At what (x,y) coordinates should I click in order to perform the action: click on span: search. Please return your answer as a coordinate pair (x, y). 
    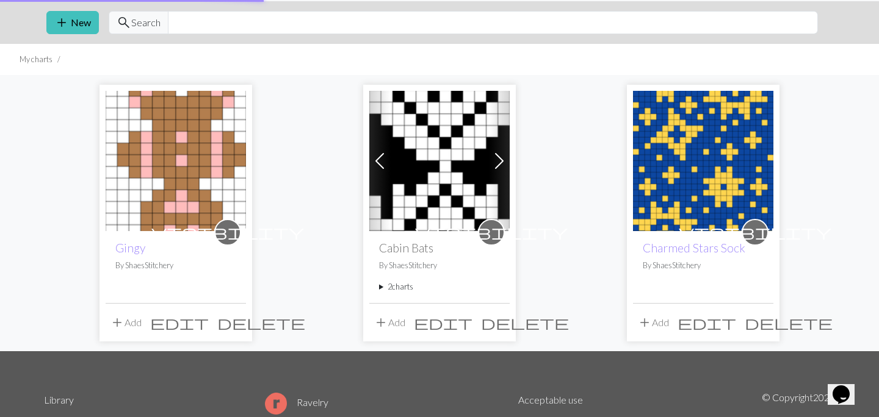
    Looking at the image, I should click on (124, 23).